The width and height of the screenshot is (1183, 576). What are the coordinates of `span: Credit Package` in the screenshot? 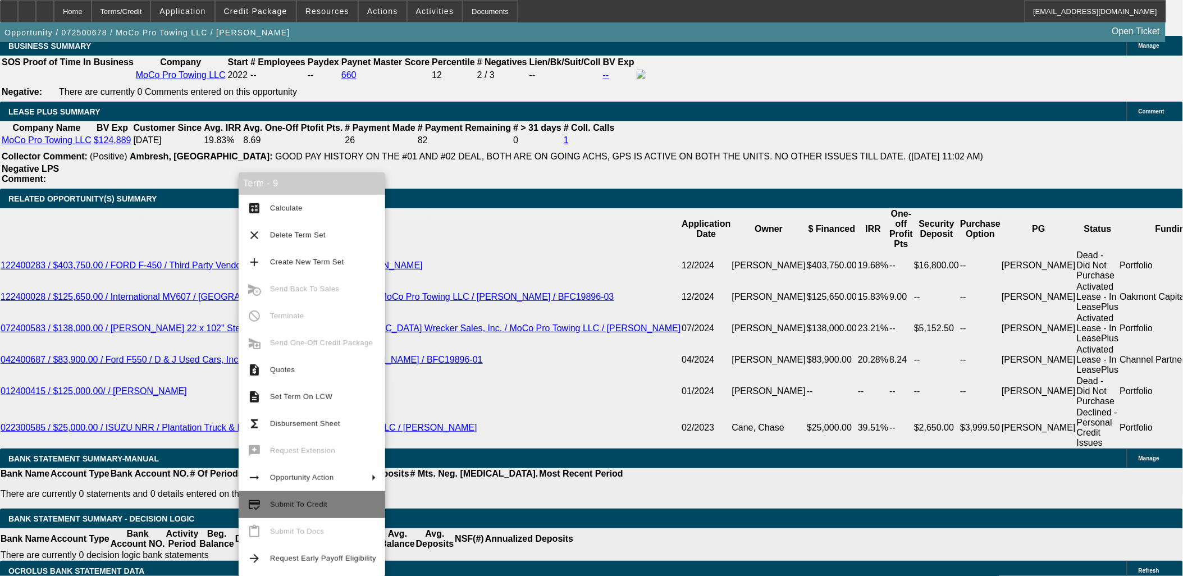 It's located at (255, 11).